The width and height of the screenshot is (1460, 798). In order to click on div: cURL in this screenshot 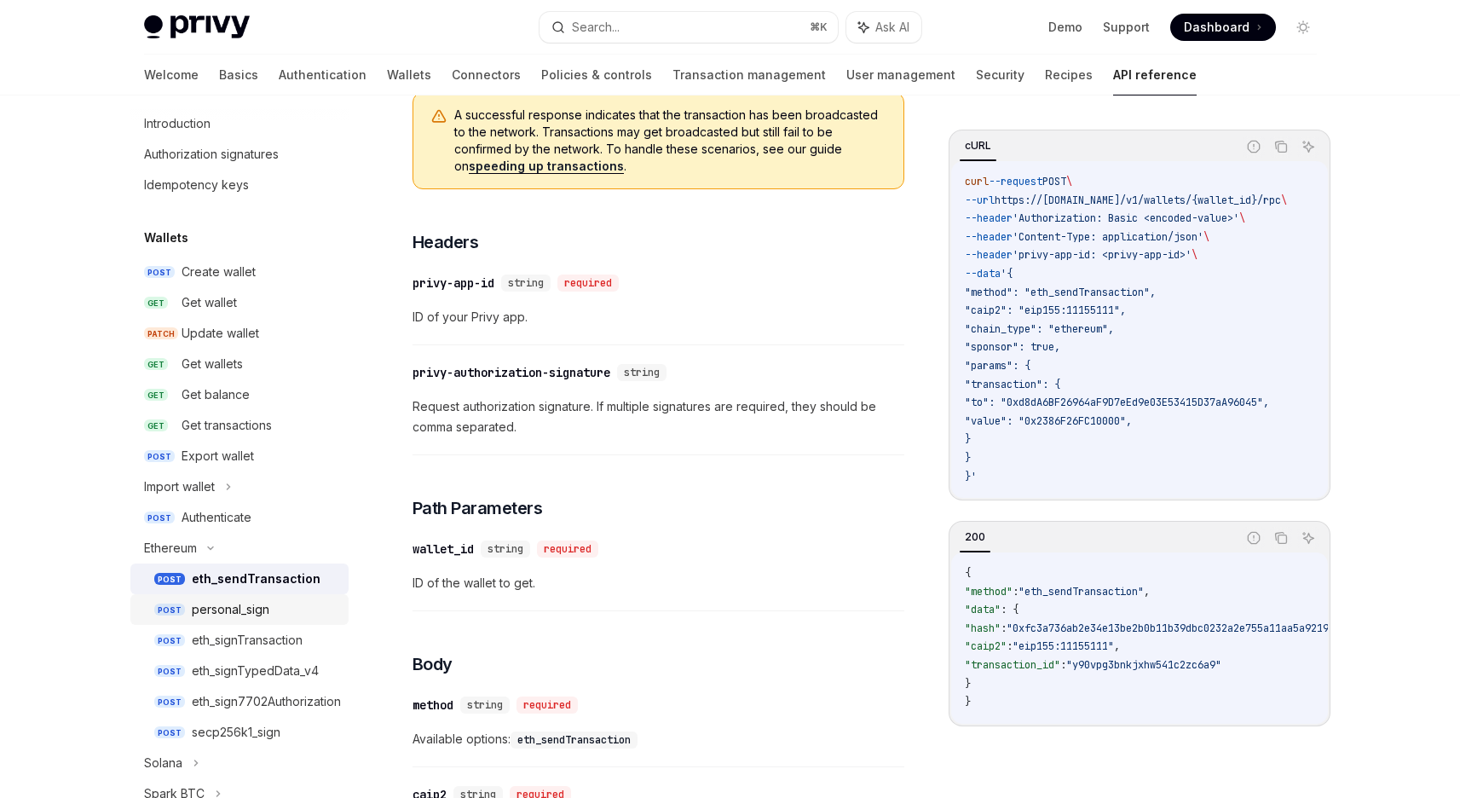, I will do `click(977, 146)`.